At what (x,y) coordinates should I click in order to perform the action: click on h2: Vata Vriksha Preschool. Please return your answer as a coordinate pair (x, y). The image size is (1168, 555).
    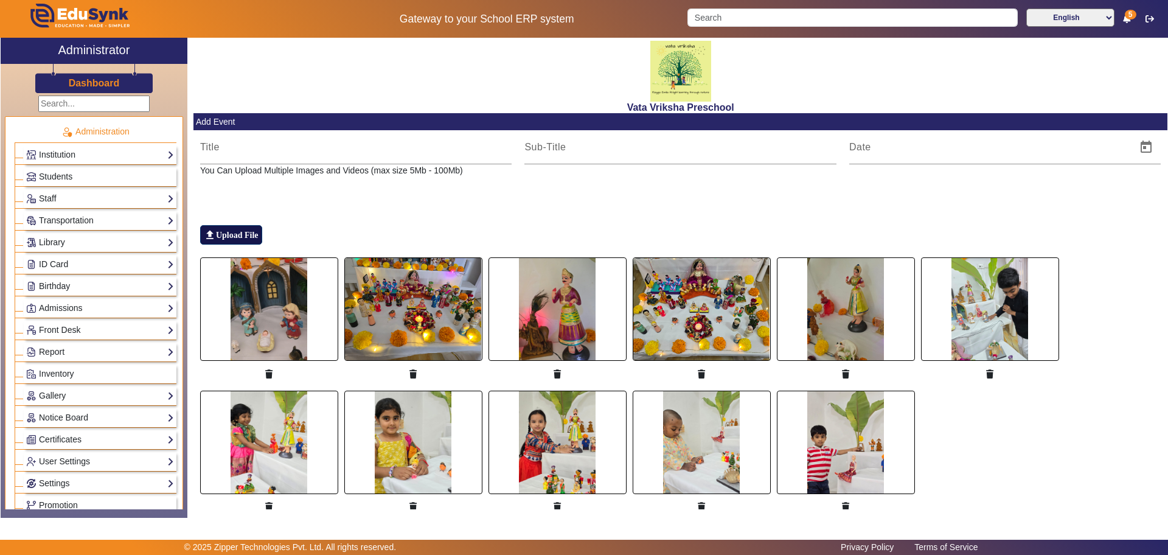
    Looking at the image, I should click on (680, 107).